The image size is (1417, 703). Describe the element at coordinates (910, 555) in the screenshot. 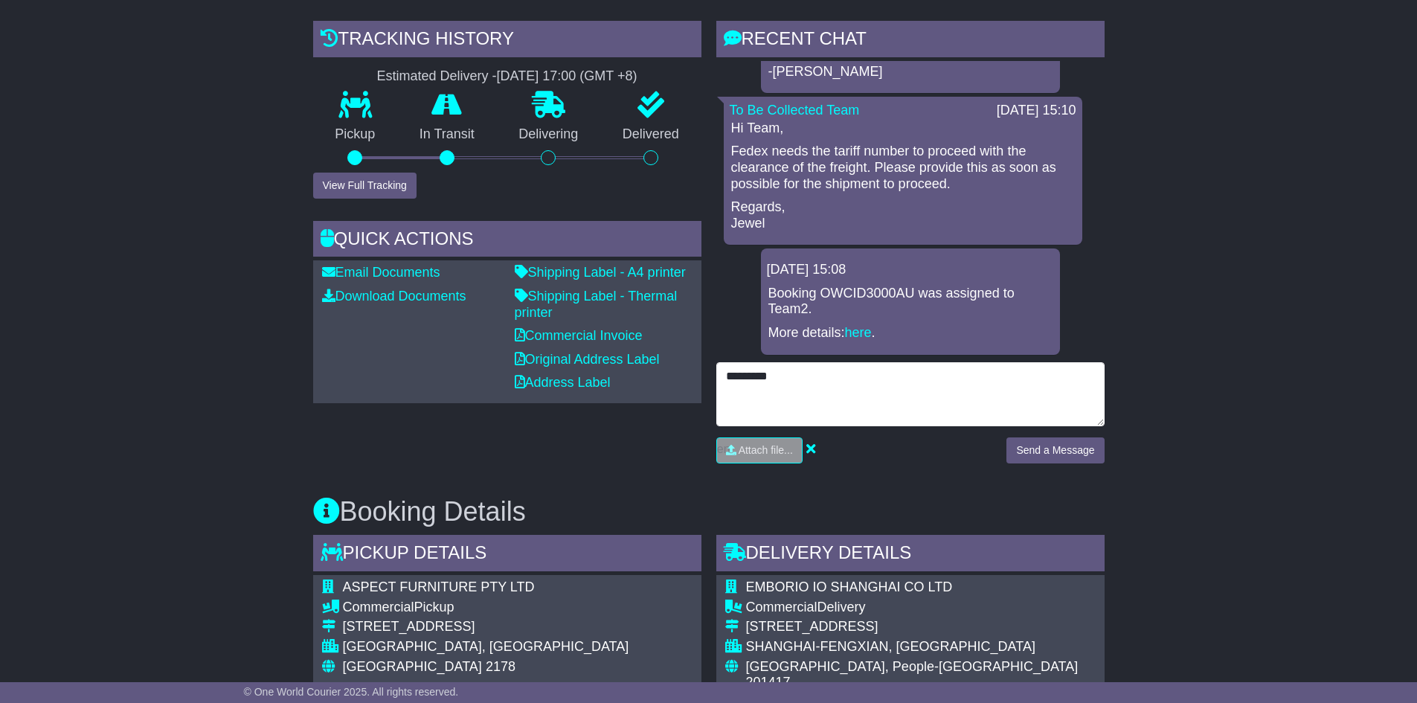

I see `div: Delivery Details` at that location.